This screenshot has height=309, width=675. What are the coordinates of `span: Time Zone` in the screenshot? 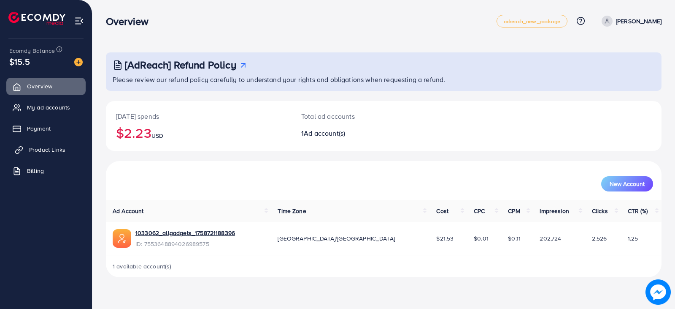 It's located at (292, 211).